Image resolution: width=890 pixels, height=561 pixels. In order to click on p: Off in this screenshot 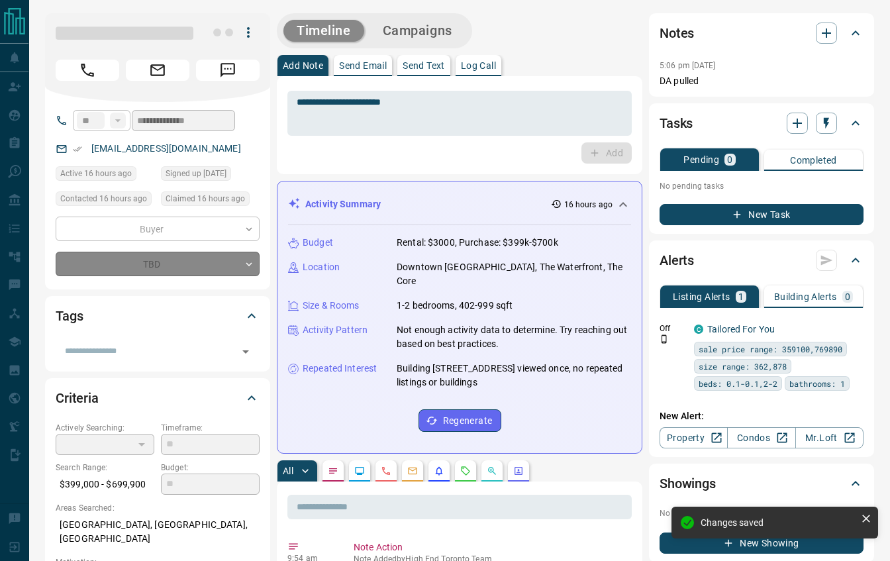, I will do `click(673, 328)`.